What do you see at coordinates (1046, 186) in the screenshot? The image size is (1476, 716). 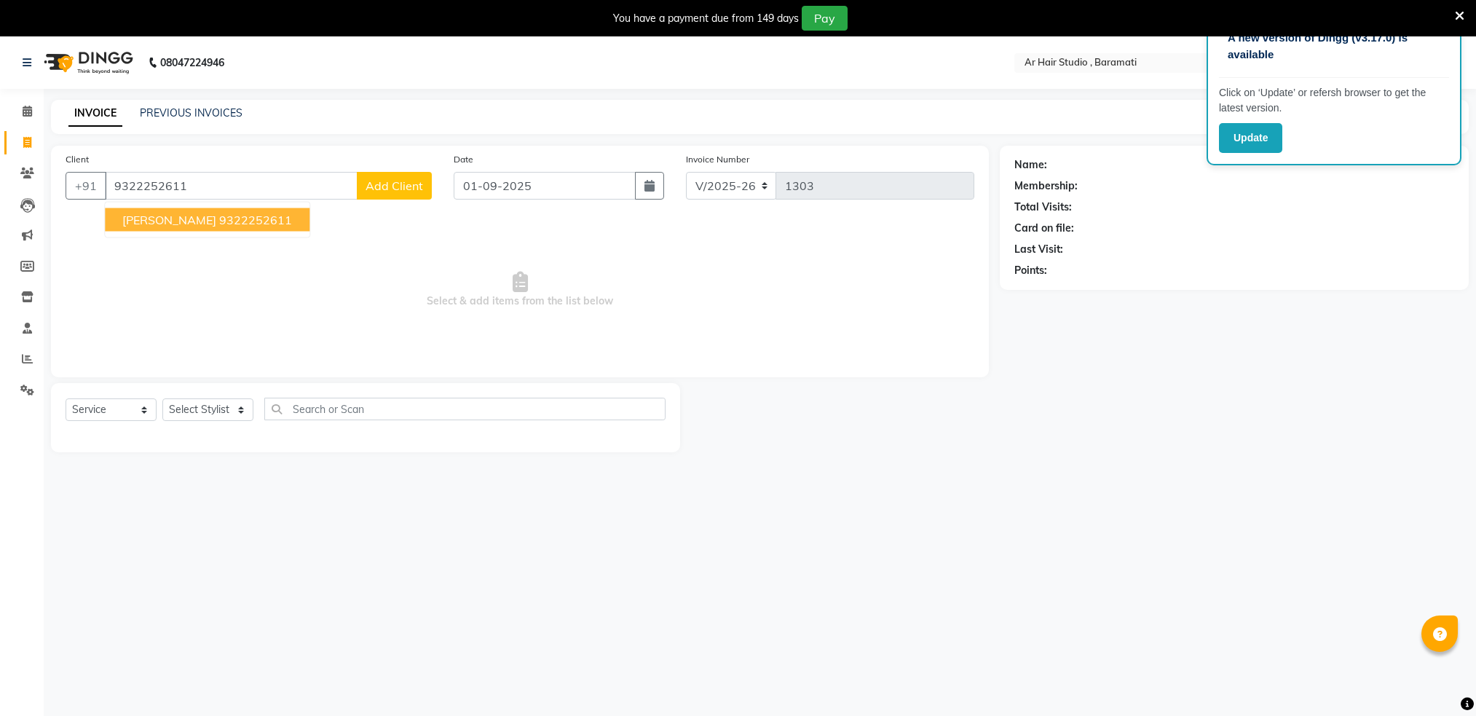 I see `div: Membership:` at bounding box center [1046, 186].